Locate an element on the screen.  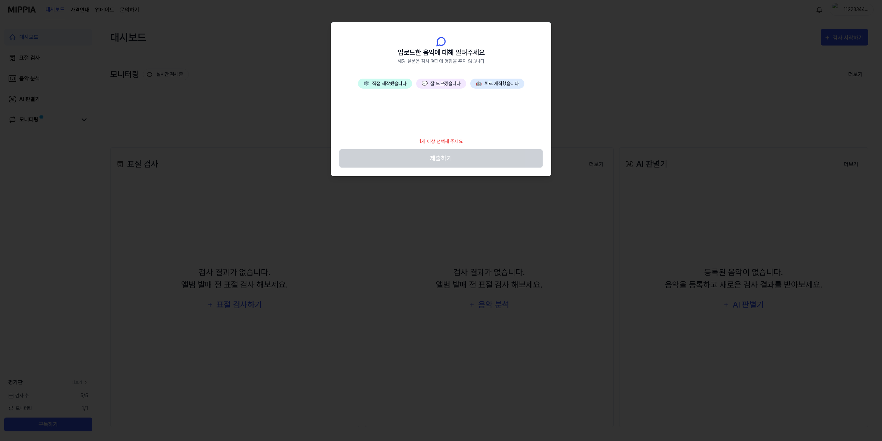
button: 🎼직접 제작했습니다 is located at coordinates (385, 83).